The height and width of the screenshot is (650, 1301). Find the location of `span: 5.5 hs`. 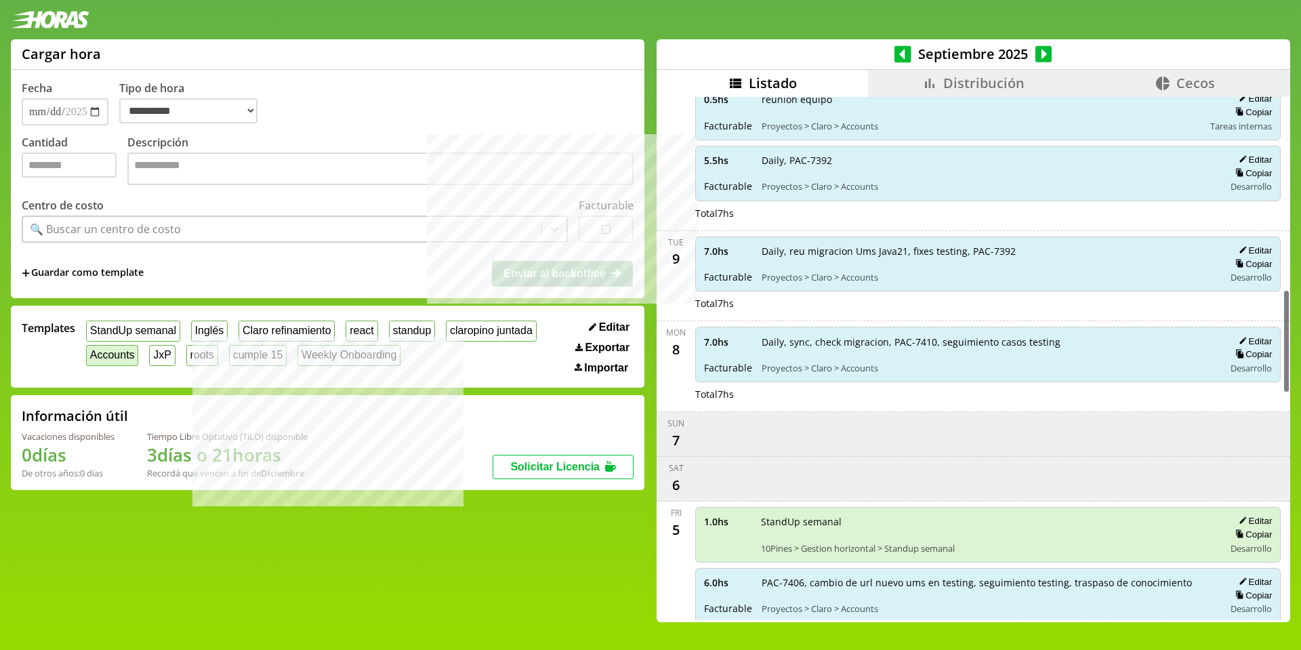

span: 5.5 hs is located at coordinates (728, 160).